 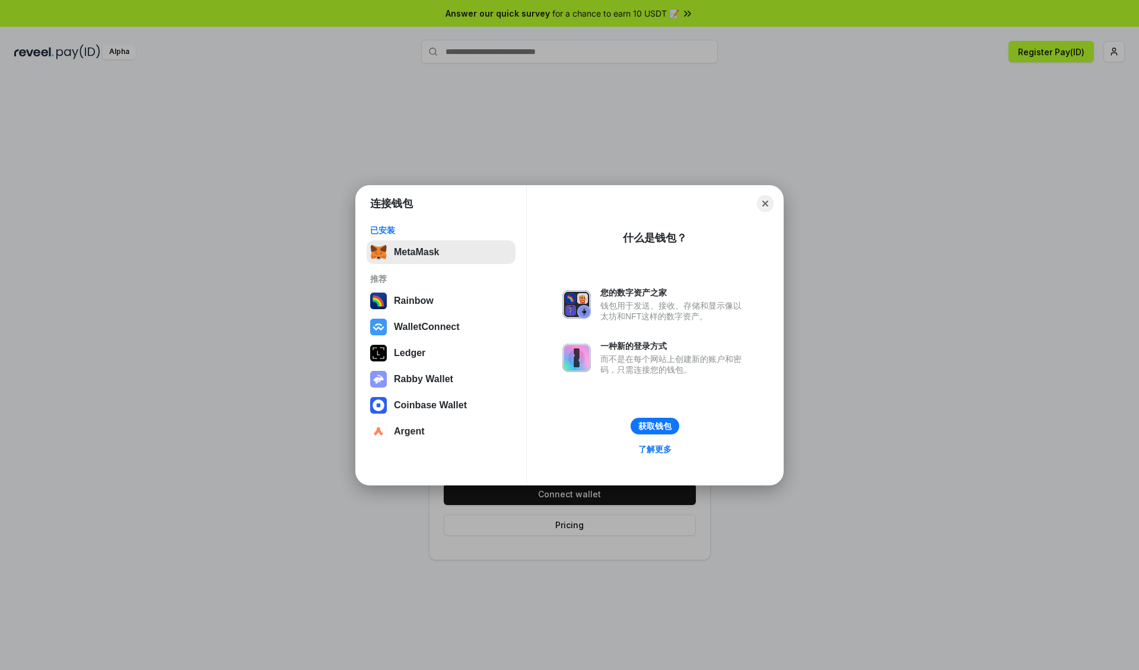 I want to click on div: 什么是钱包？, so click(x=655, y=238).